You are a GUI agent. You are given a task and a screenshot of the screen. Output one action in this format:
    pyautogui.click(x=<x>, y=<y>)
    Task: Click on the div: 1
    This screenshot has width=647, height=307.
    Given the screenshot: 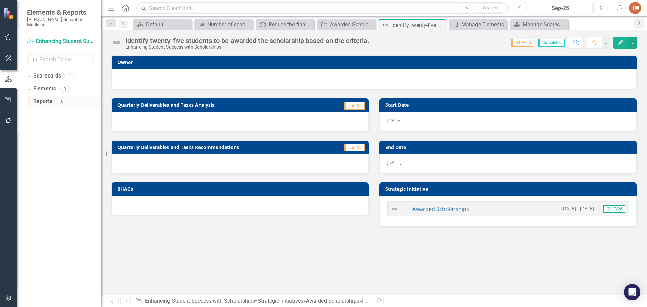 What is the action you would take?
    pyautogui.click(x=70, y=76)
    